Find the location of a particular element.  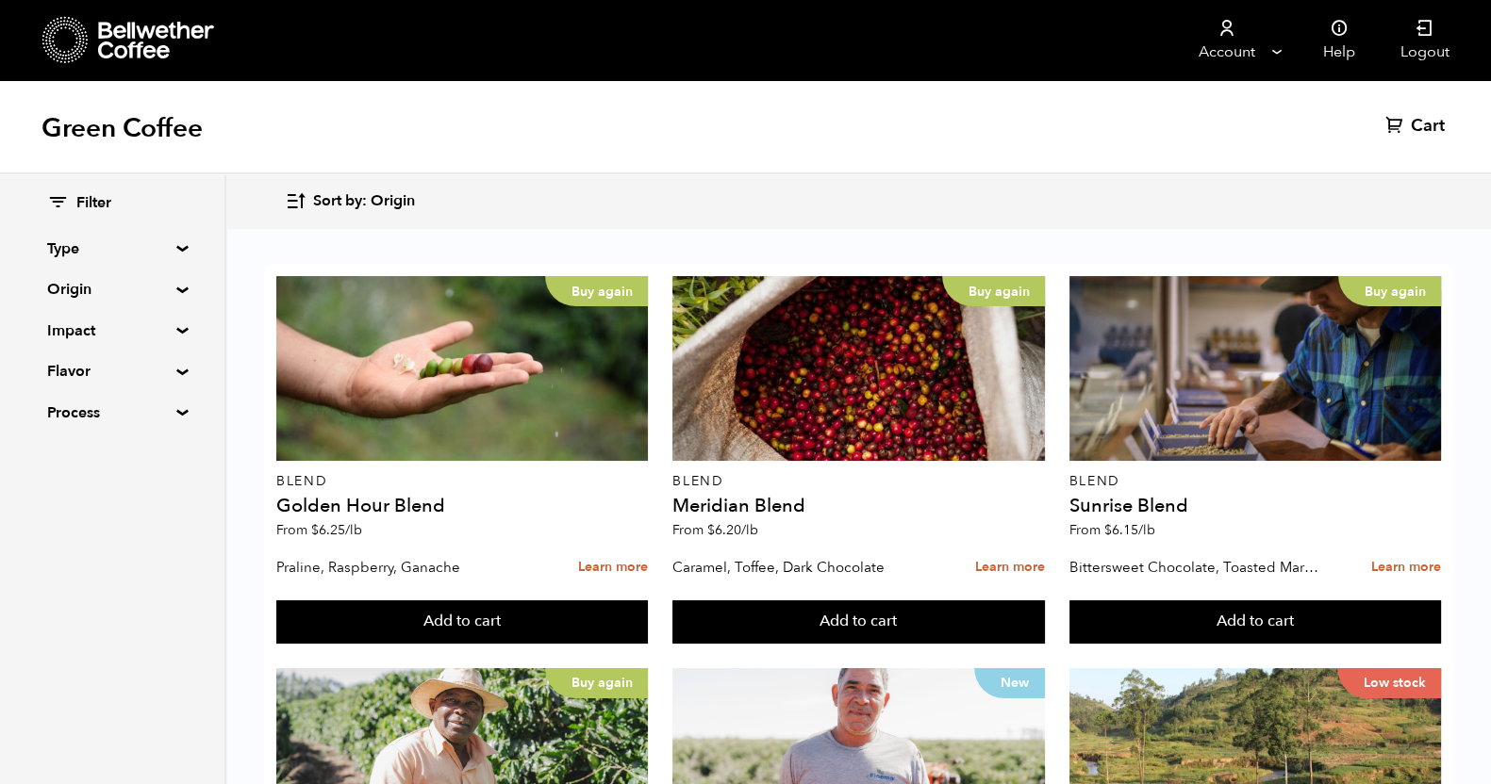

span: Sort by: Origin is located at coordinates (364, 202).